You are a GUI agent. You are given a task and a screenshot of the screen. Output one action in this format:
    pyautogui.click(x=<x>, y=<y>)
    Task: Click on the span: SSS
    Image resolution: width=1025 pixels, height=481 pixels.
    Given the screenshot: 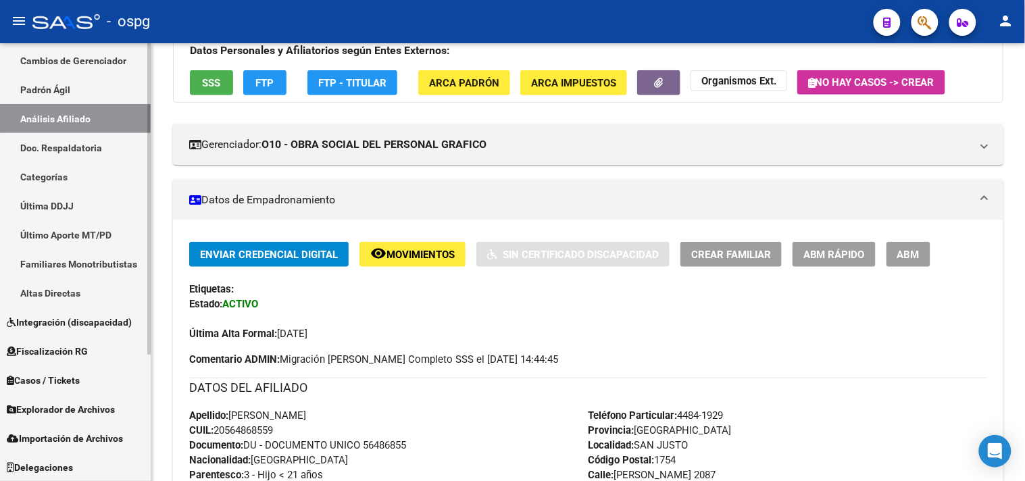 What is the action you would take?
    pyautogui.click(x=211, y=83)
    